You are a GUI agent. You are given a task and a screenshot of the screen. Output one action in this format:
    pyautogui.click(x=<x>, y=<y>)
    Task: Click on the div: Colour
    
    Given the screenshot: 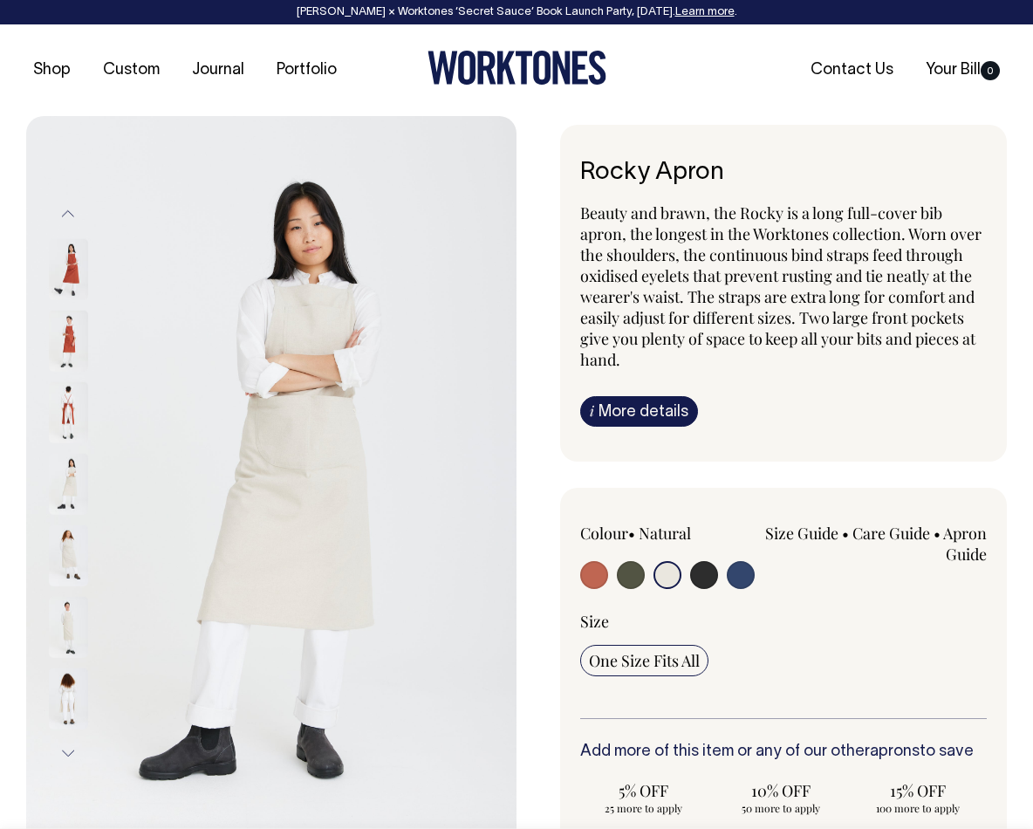 What is the action you would take?
    pyautogui.click(x=661, y=533)
    